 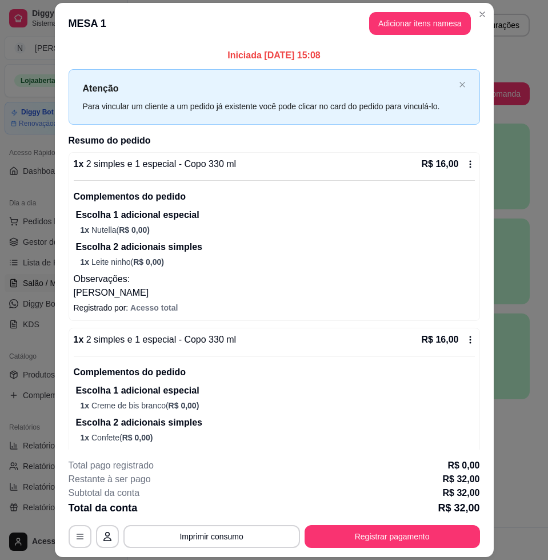 I want to click on h2: Resumo do pedido, so click(x=274, y=141).